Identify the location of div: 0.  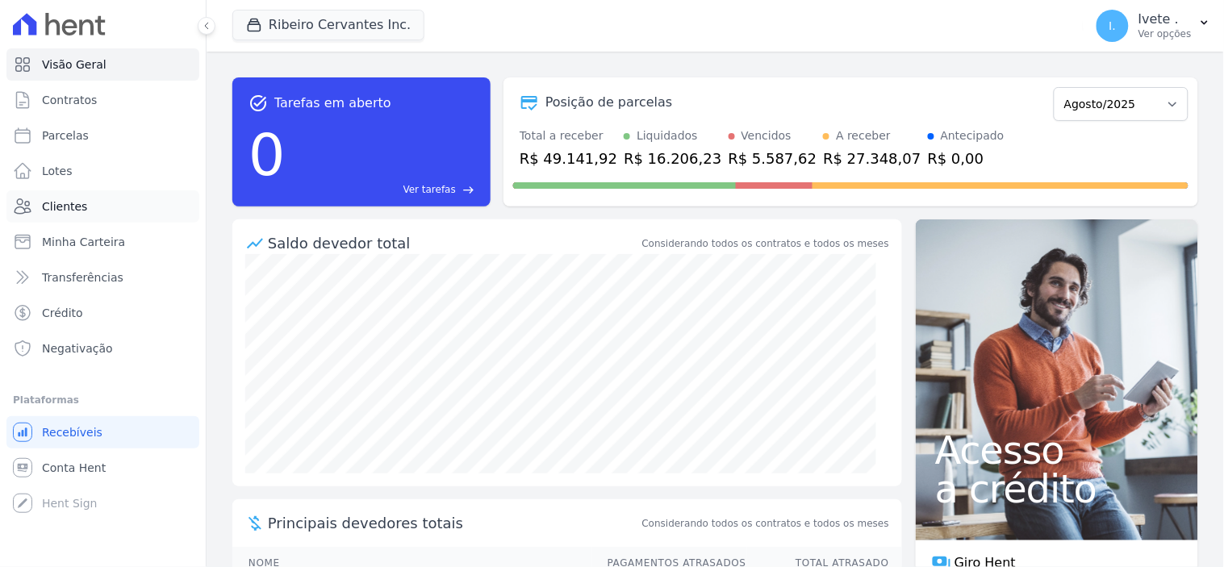
(267, 155).